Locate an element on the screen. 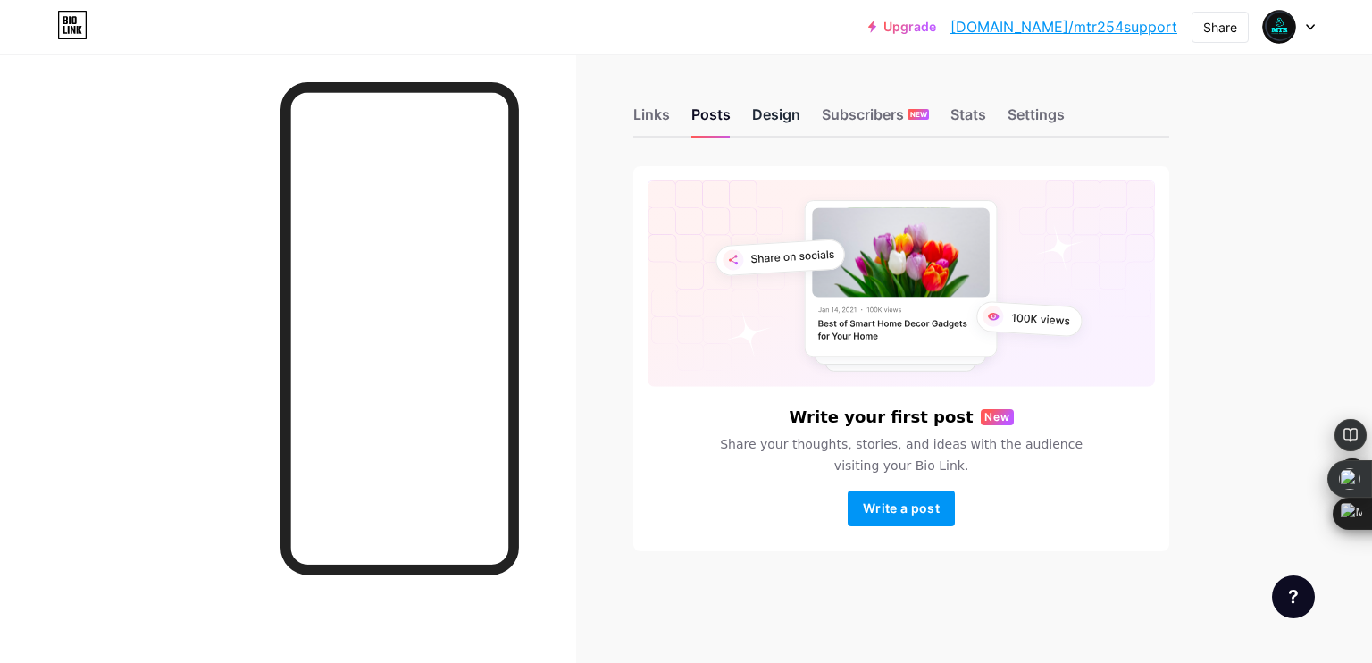 The width and height of the screenshot is (1372, 663). a: Upgrade is located at coordinates (902, 27).